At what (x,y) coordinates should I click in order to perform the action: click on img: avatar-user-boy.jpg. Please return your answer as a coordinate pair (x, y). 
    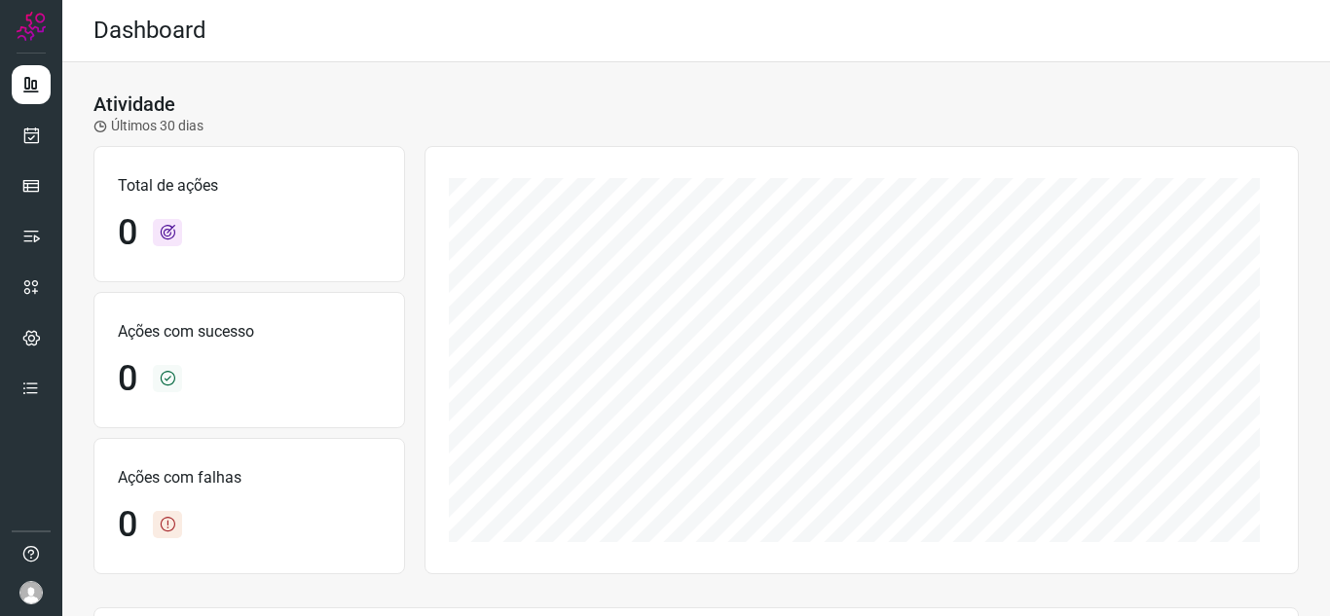
    Looking at the image, I should click on (31, 593).